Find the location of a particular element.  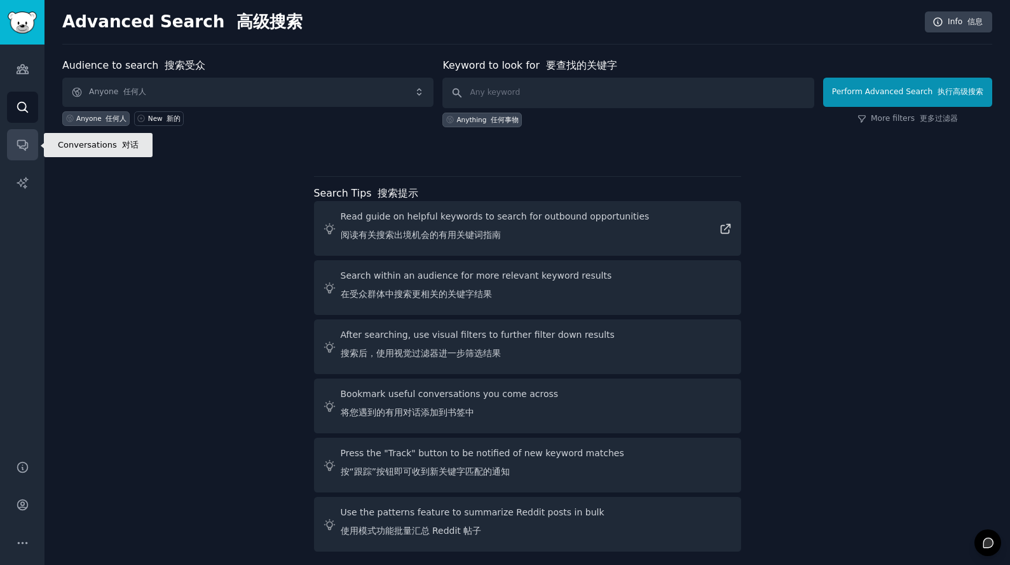

span: Anyone is located at coordinates (248, 92).